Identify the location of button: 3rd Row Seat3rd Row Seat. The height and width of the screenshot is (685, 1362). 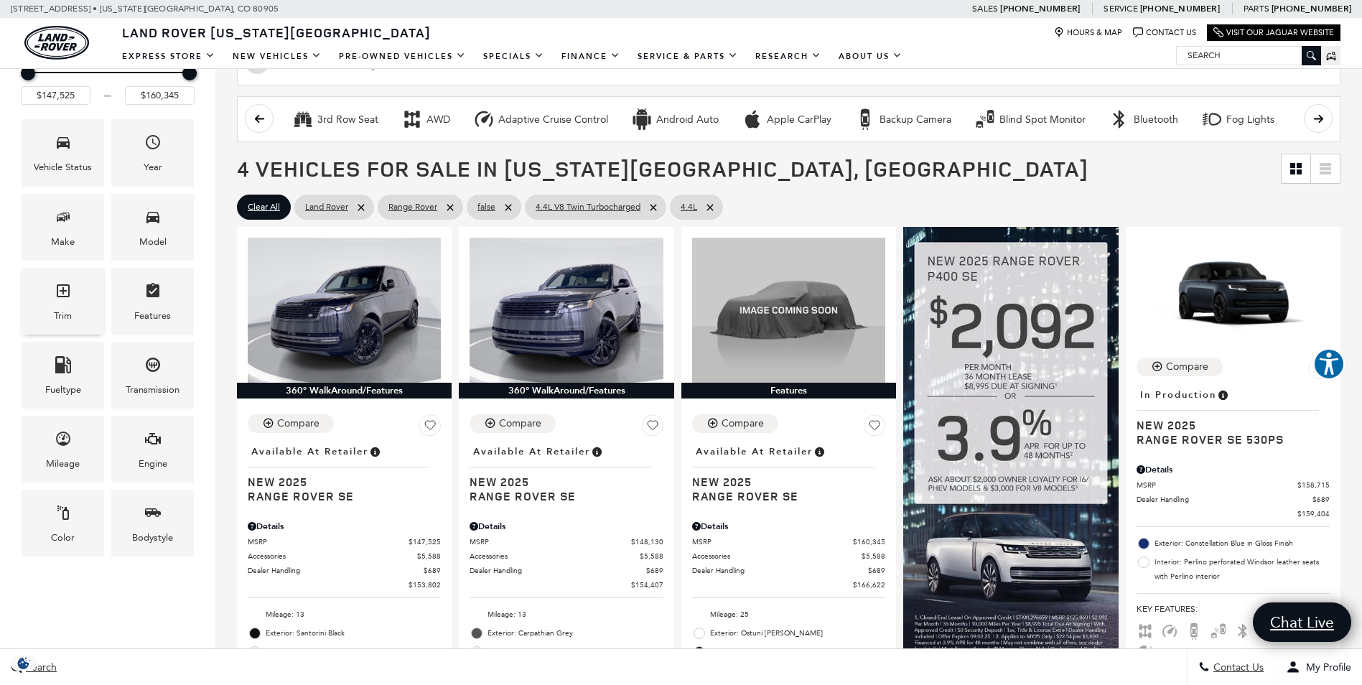
(335, 119).